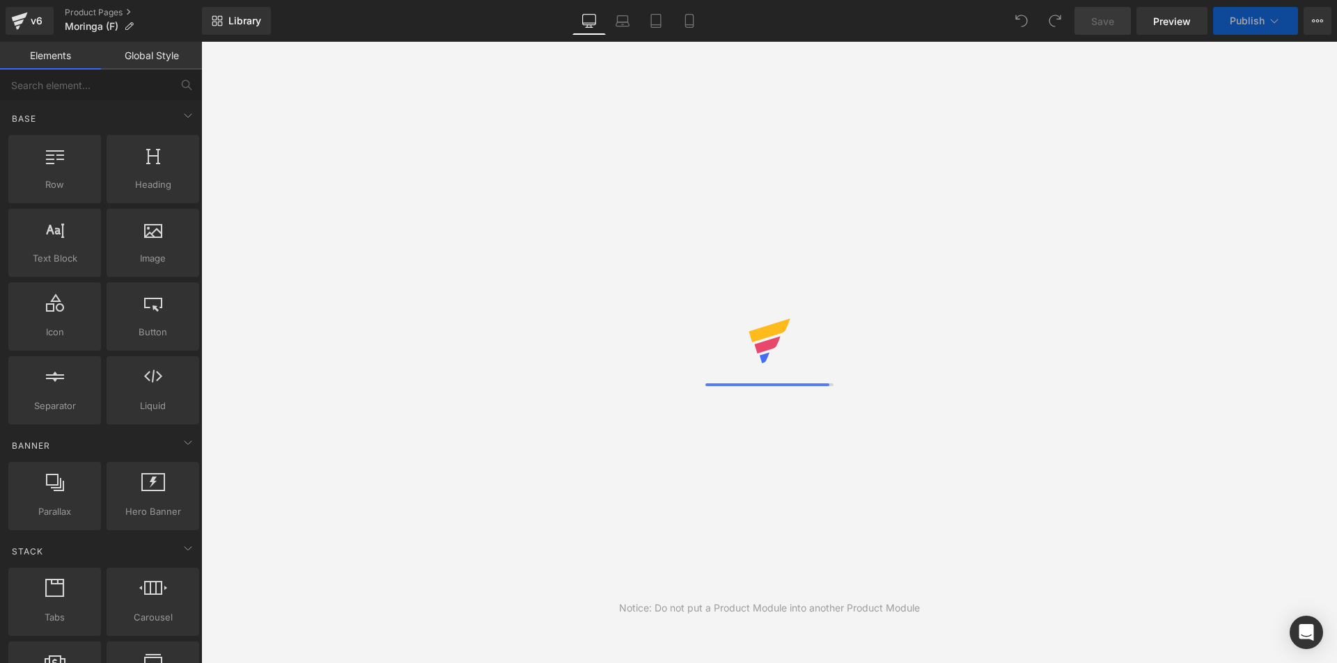 This screenshot has width=1337, height=663. Describe the element at coordinates (589, 21) in the screenshot. I see `a: Desktop` at that location.